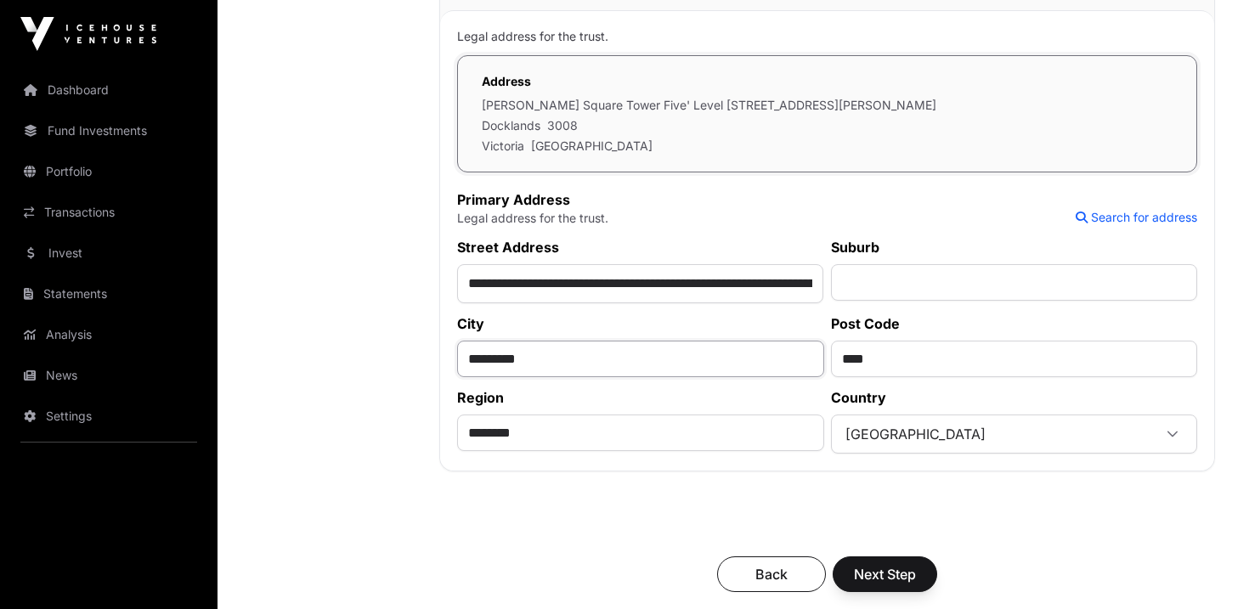 This screenshot has height=609, width=1249. I want to click on p: Legal address for the trust., so click(533, 218).